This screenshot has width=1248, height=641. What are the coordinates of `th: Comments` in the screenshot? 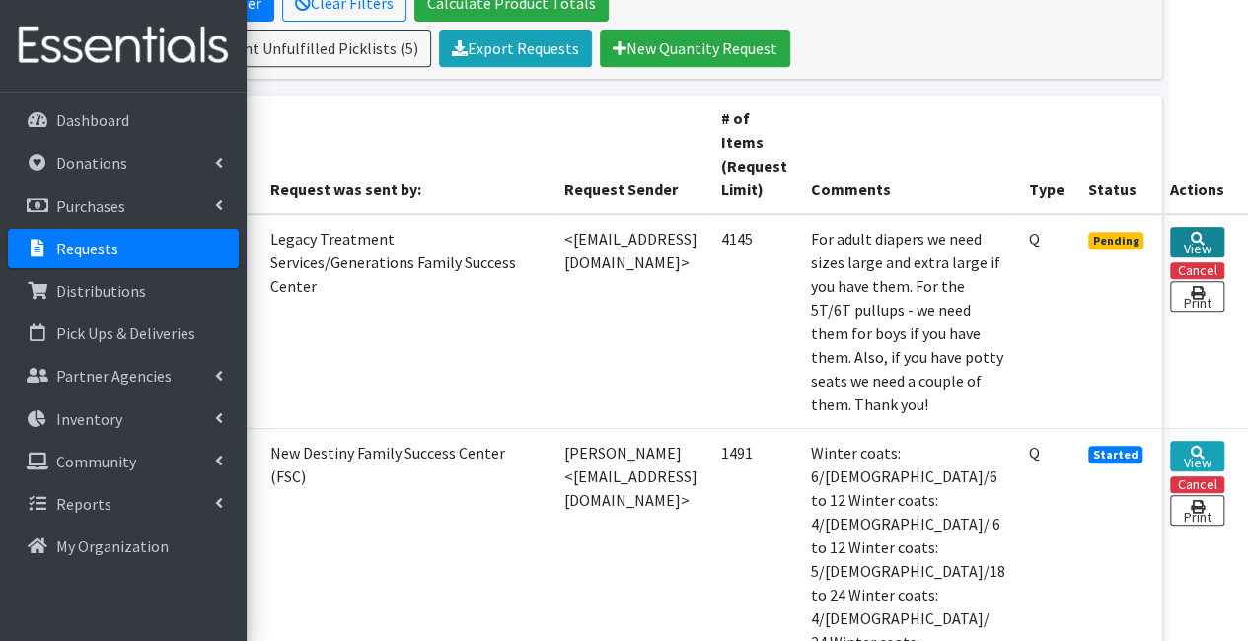 It's located at (908, 154).